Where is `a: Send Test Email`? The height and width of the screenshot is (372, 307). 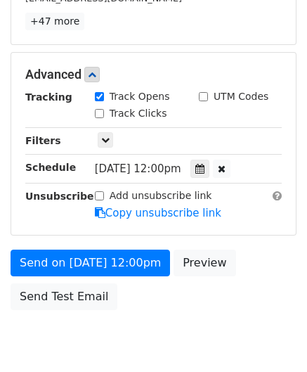 a: Send Test Email is located at coordinates (64, 297).